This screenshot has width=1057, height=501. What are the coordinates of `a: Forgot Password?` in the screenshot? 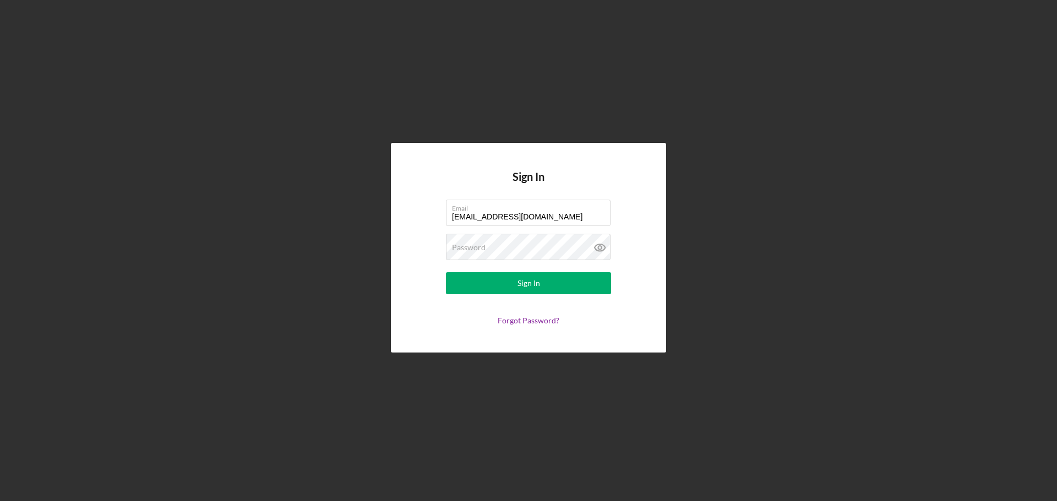 It's located at (528, 320).